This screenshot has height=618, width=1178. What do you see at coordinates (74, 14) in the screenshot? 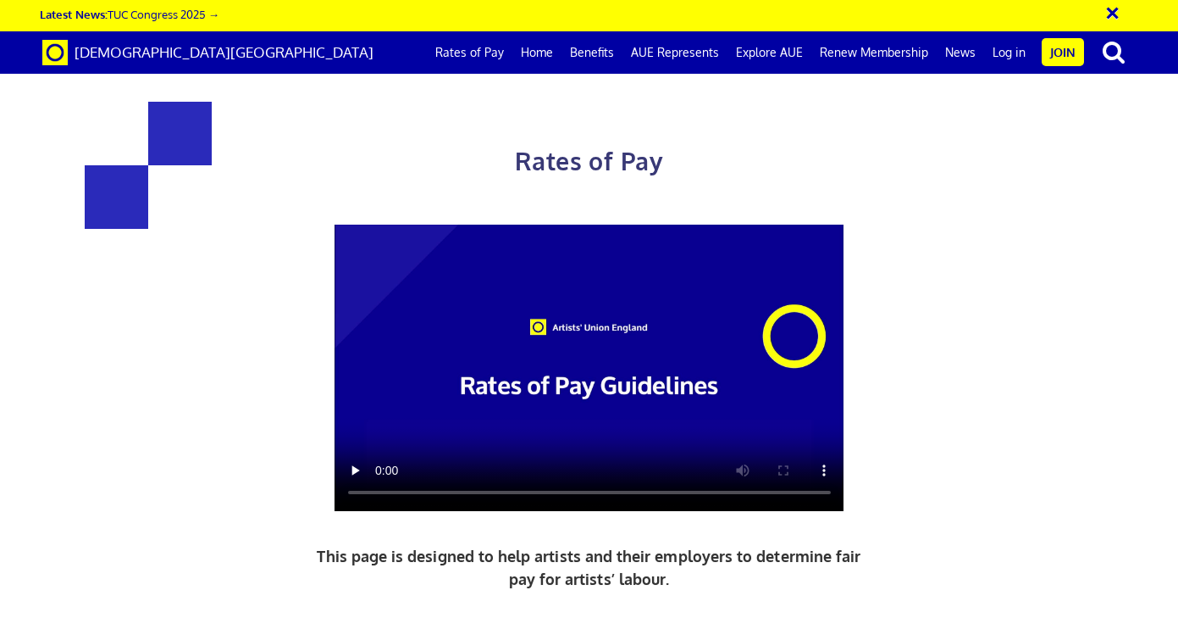
I see `strong: Latest News:` at bounding box center [74, 14].